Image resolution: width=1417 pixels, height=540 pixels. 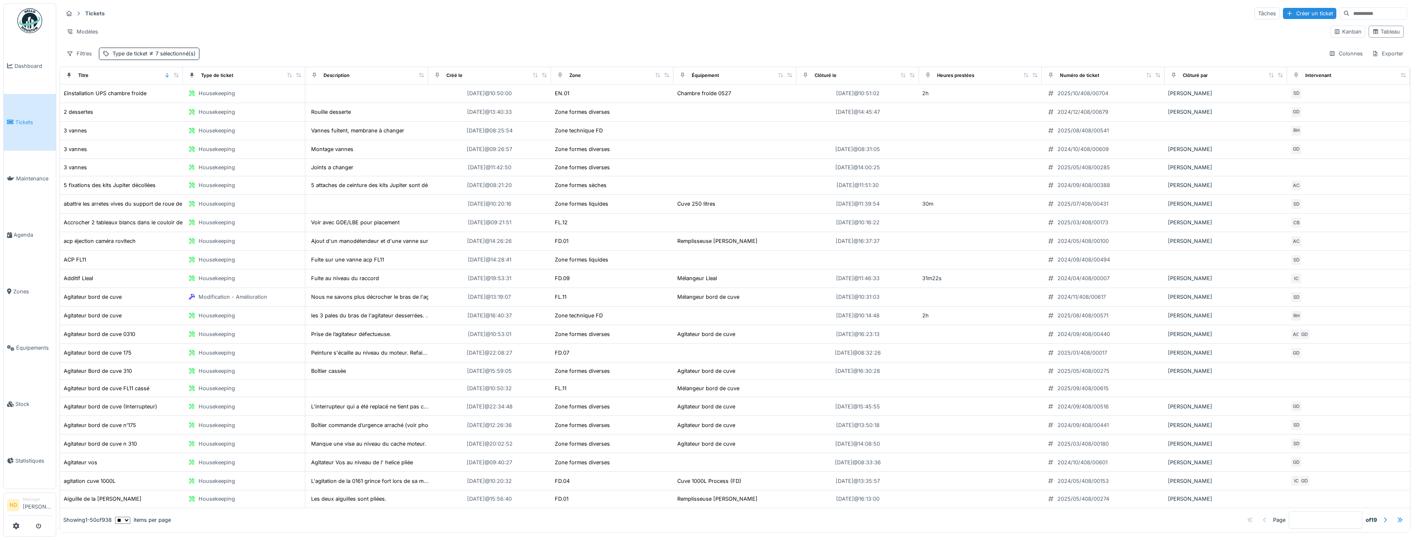 What do you see at coordinates (34, 348) in the screenshot?
I see `span: Équipements` at bounding box center [34, 348].